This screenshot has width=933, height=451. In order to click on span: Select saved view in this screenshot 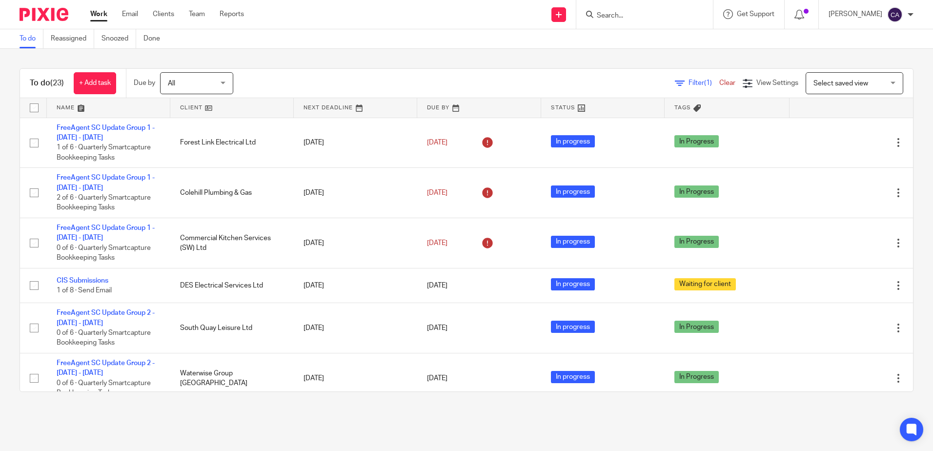, I will do `click(841, 83)`.